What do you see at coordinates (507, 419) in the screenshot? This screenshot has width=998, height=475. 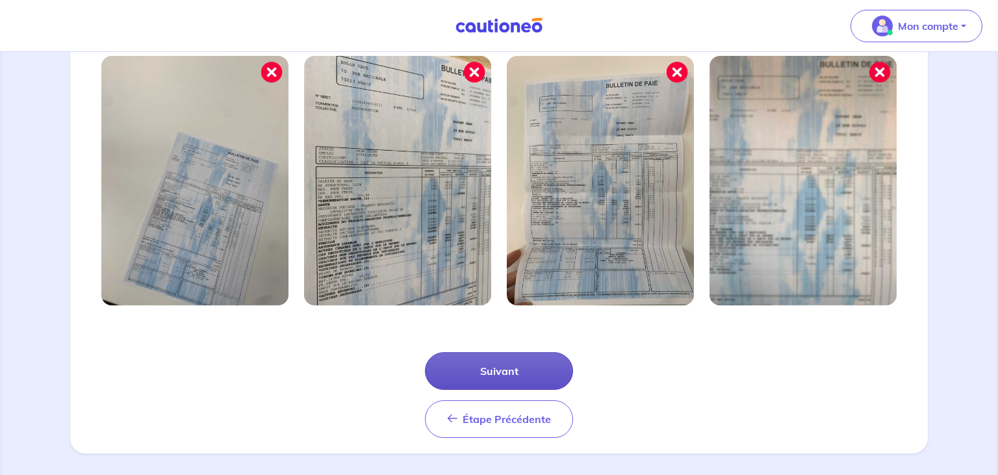 I see `span: Étape Précédente` at bounding box center [507, 419].